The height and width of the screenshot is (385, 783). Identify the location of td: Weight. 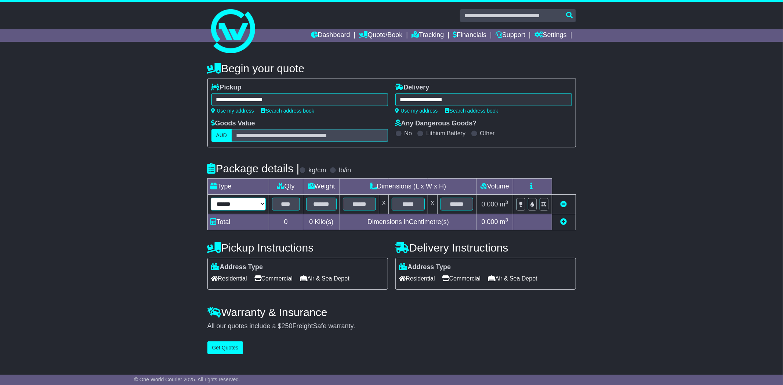
(321, 187).